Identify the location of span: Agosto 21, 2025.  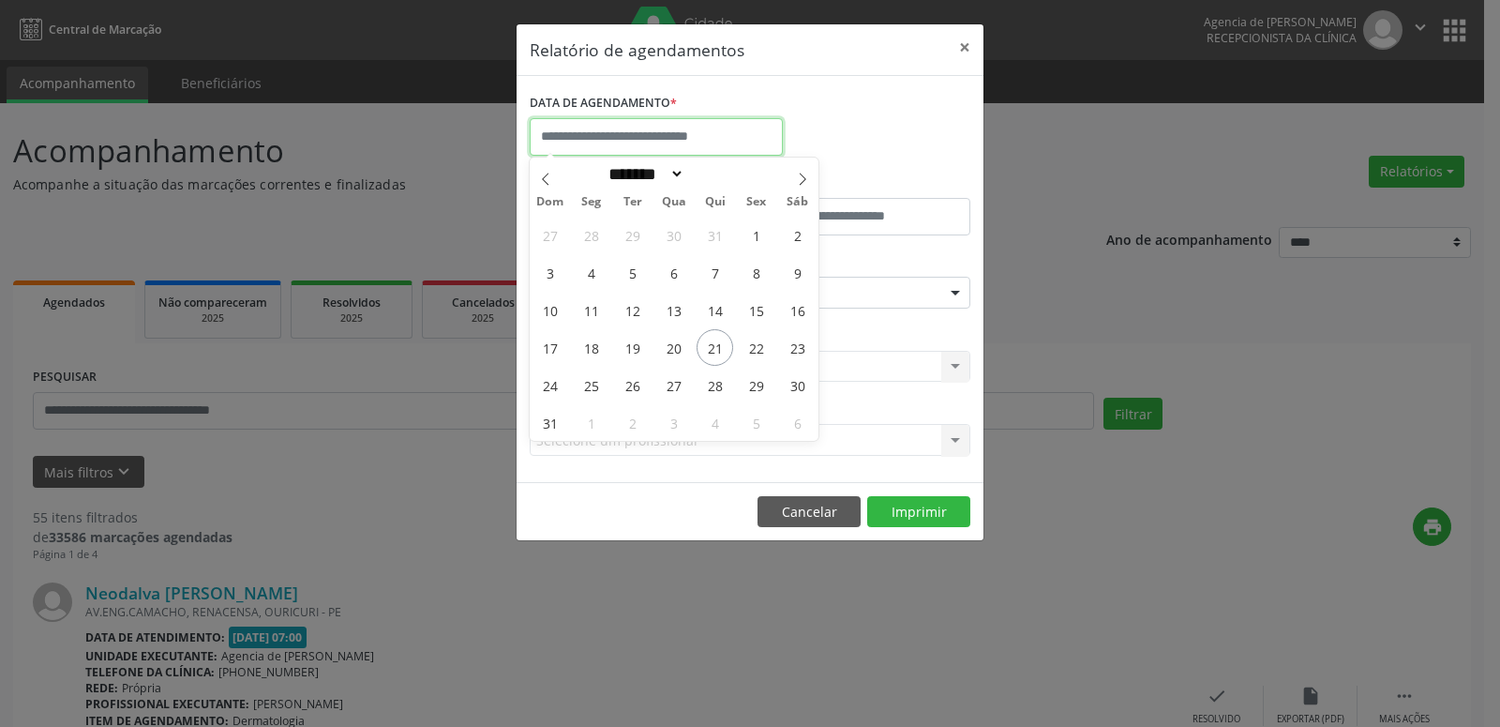
(714, 347).